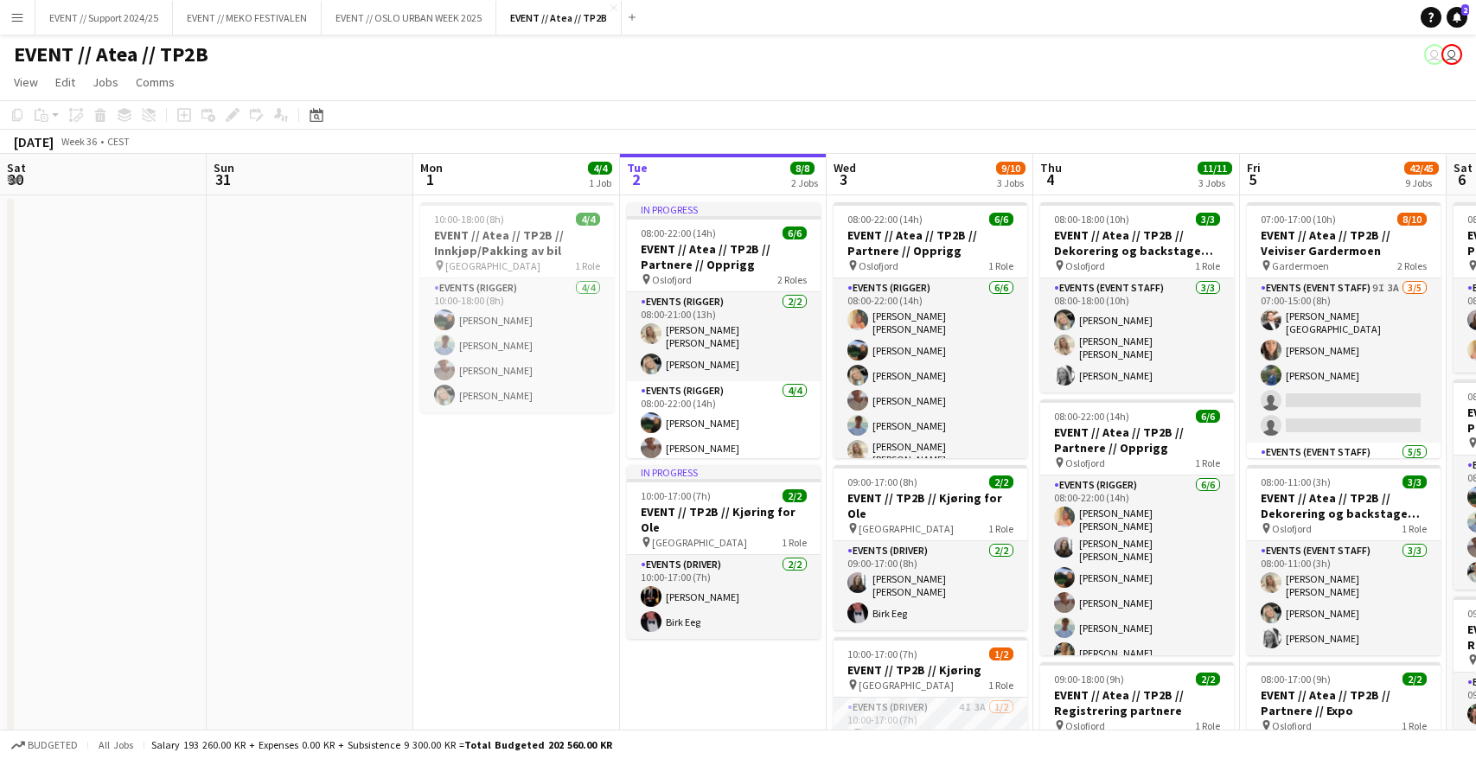 The height and width of the screenshot is (759, 1476). I want to click on h3: EVENT // Atea // TP2B // Veiviser Gardermoen, so click(1344, 243).